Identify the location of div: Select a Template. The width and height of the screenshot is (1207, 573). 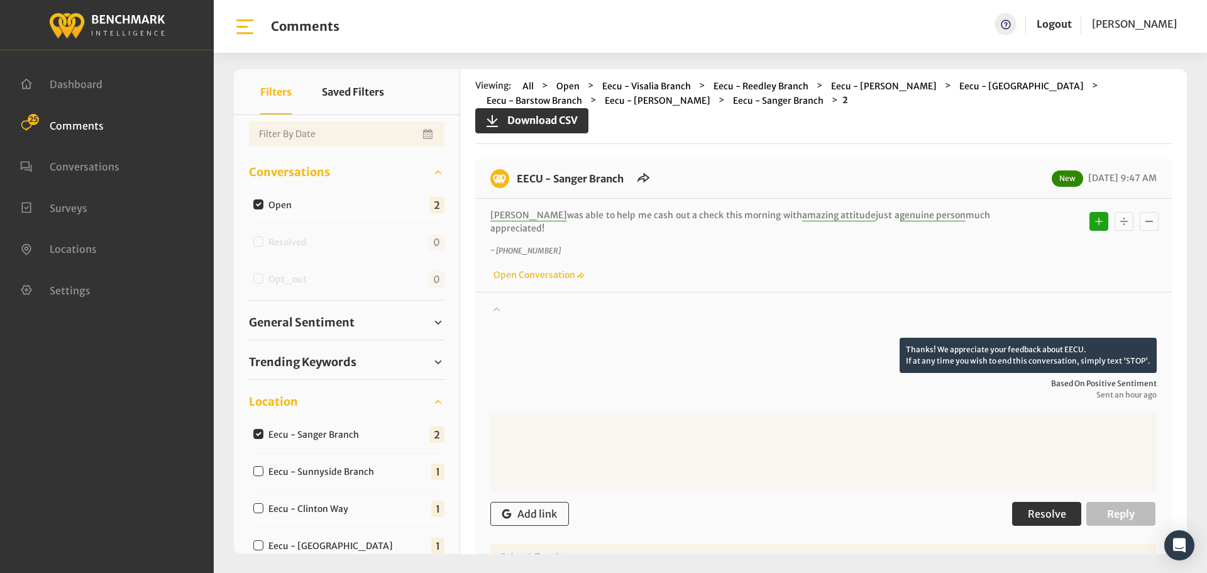
(814, 556).